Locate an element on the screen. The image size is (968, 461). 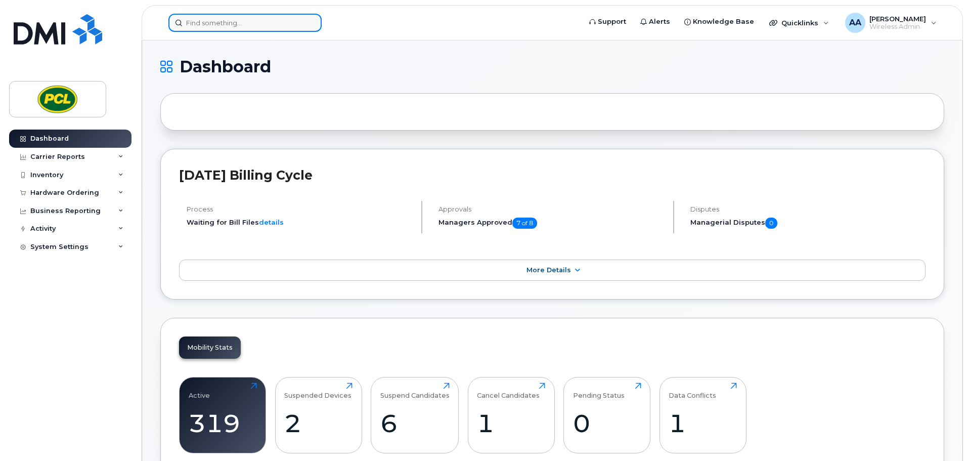
div: 0 is located at coordinates (607, 423).